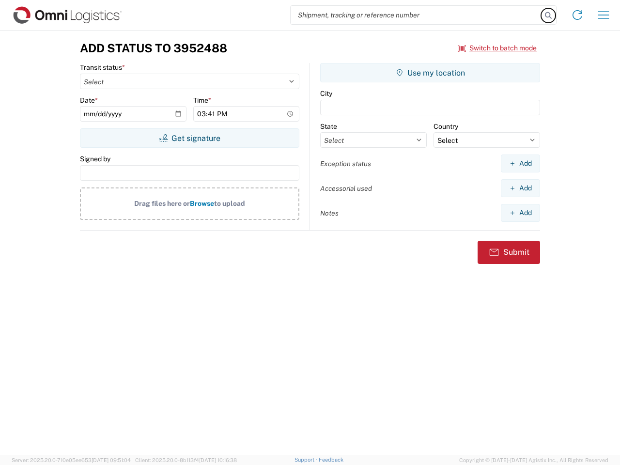  Describe the element at coordinates (326, 93) in the screenshot. I see `label: City` at that location.